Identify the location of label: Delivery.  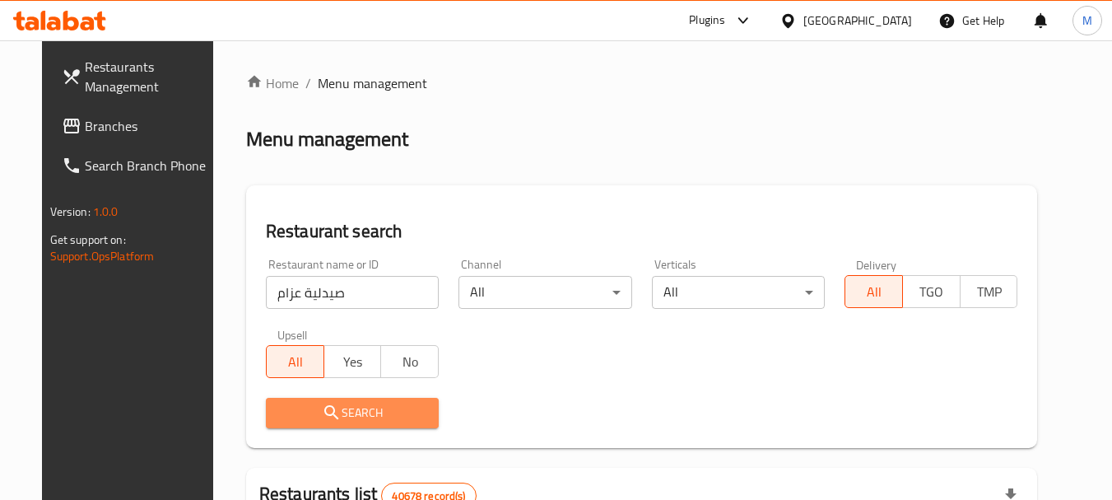
(877, 264).